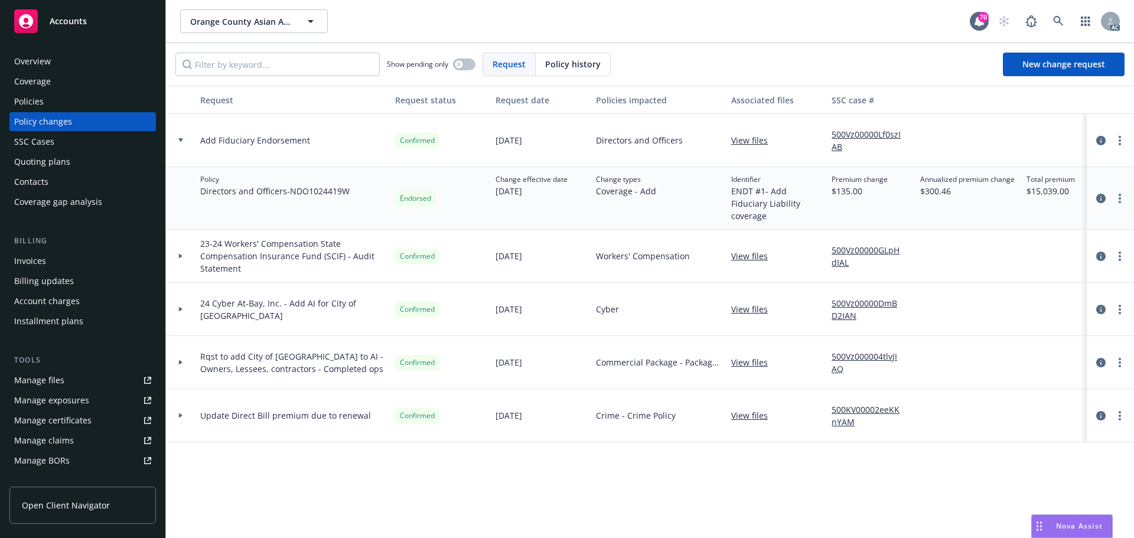 The height and width of the screenshot is (538, 1134). Describe the element at coordinates (639, 140) in the screenshot. I see `span: Directors and Officers` at that location.